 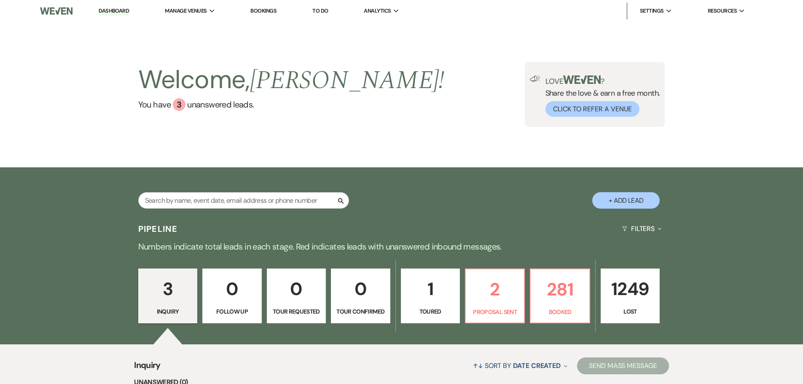 I want to click on a: To Do, so click(x=320, y=11).